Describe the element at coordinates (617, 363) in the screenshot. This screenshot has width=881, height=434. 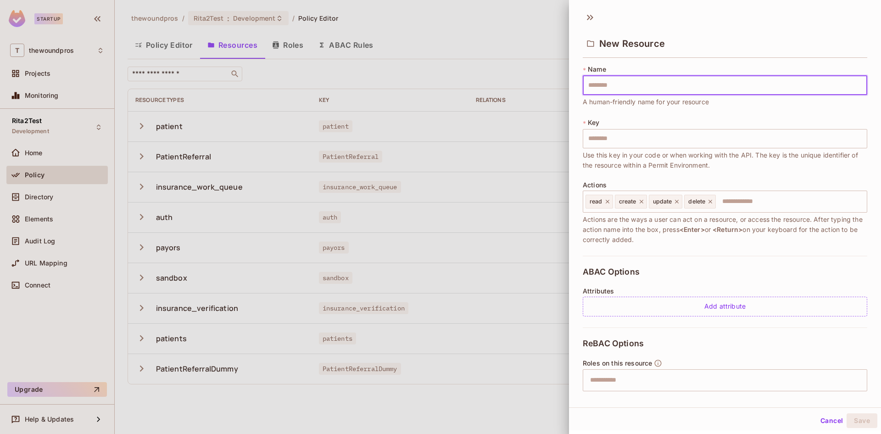
I see `span: Roles on this resource` at that location.